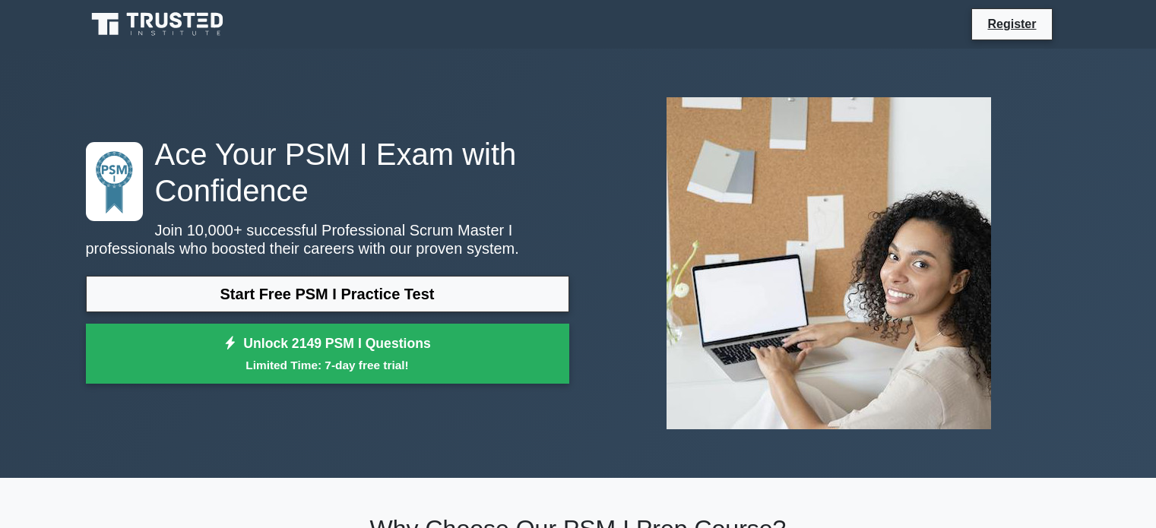 This screenshot has width=1156, height=528. I want to click on h1: Ace Your PSM I Exam with Confidence, so click(327, 172).